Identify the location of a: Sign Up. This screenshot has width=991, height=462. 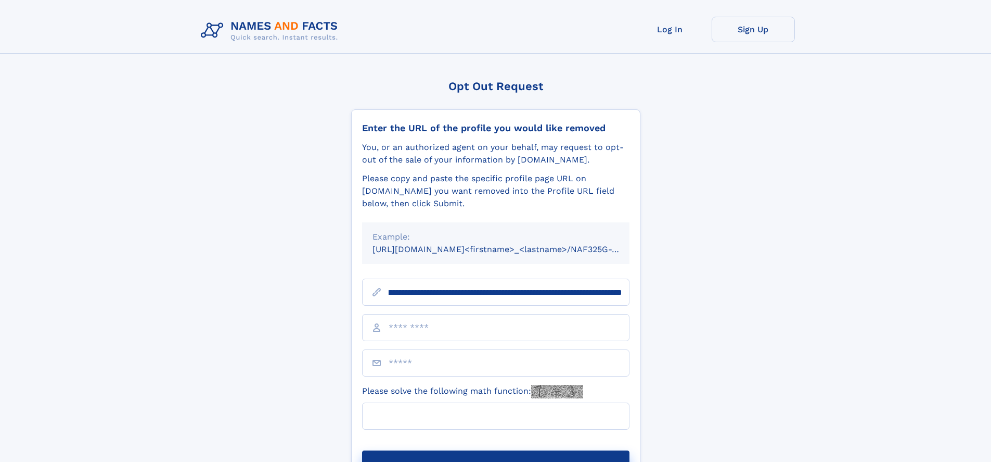
(754, 29).